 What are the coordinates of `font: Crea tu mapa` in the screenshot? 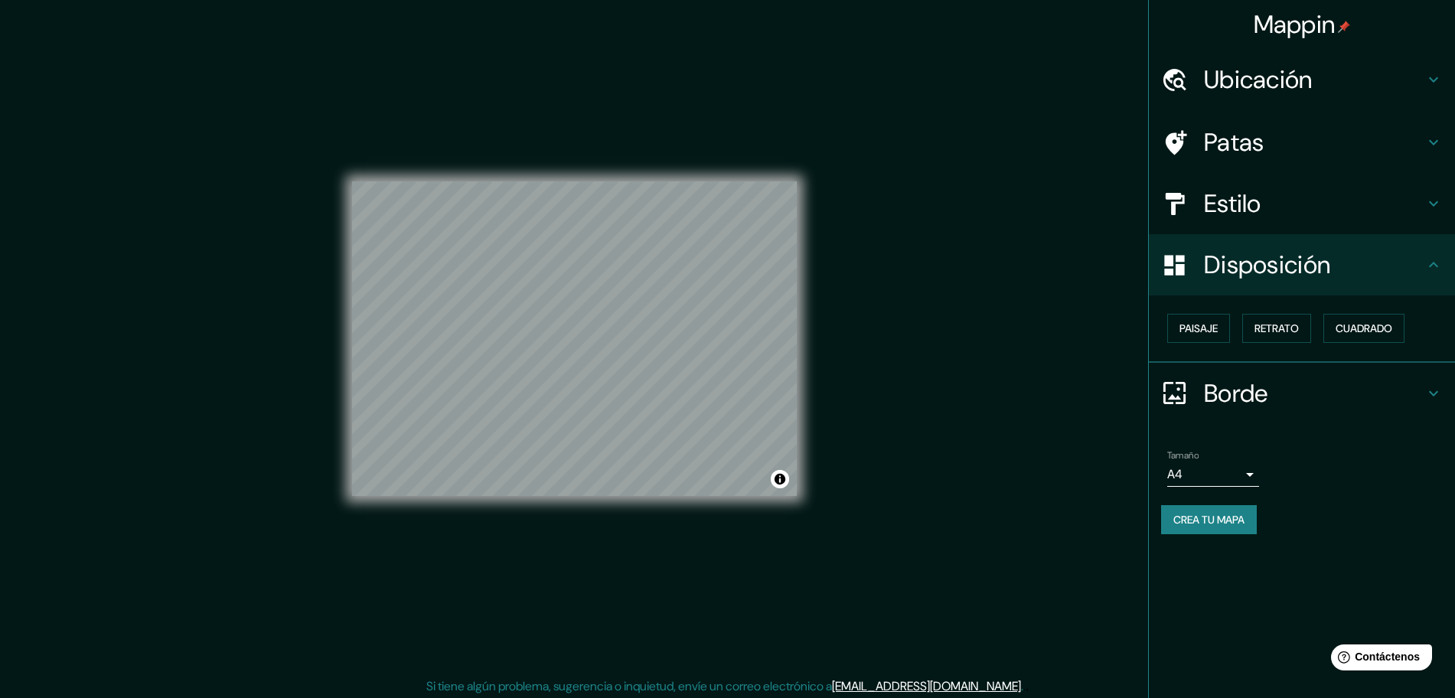 It's located at (1209, 520).